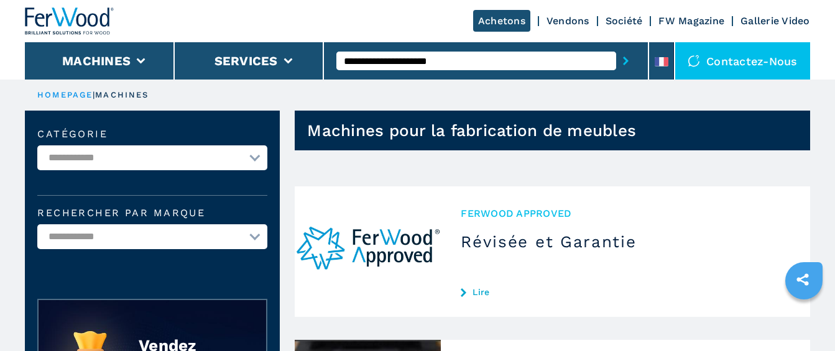 This screenshot has width=835, height=351. Describe the element at coordinates (775, 21) in the screenshot. I see `a: Gallerie Video` at that location.